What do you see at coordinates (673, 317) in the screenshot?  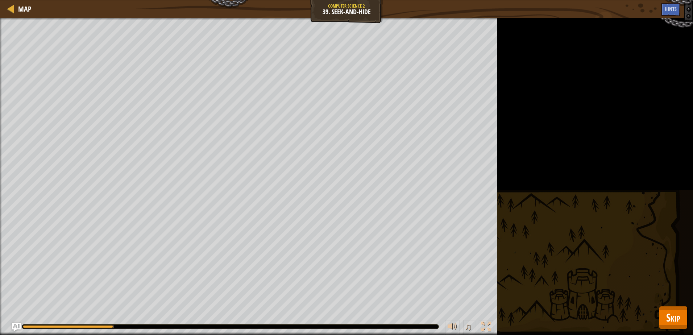 I see `button: Skip` at bounding box center [673, 317].